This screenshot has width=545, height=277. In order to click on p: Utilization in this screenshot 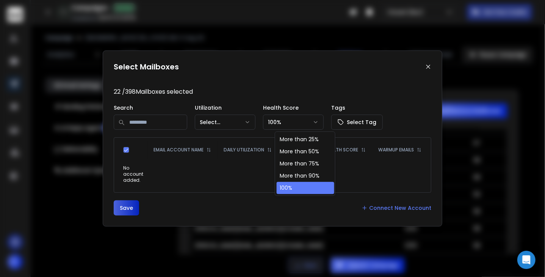, I will do `click(225, 108)`.